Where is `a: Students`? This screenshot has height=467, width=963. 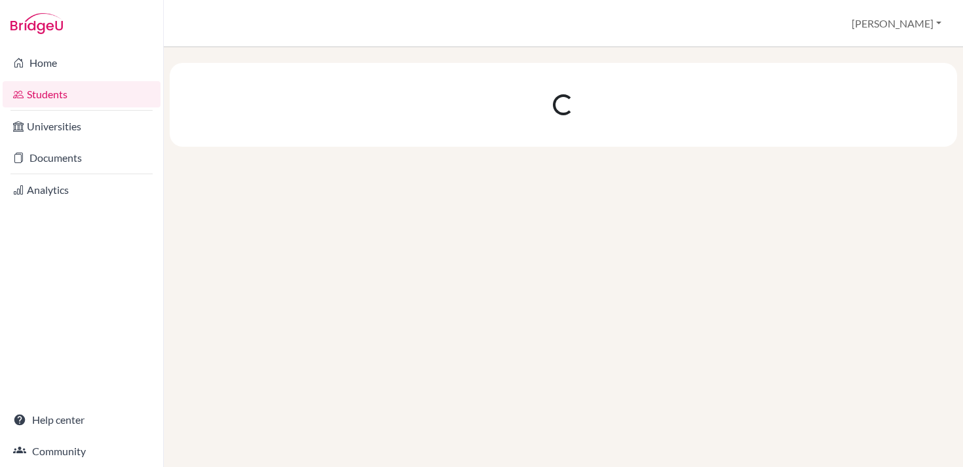
a: Students is located at coordinates (81, 94).